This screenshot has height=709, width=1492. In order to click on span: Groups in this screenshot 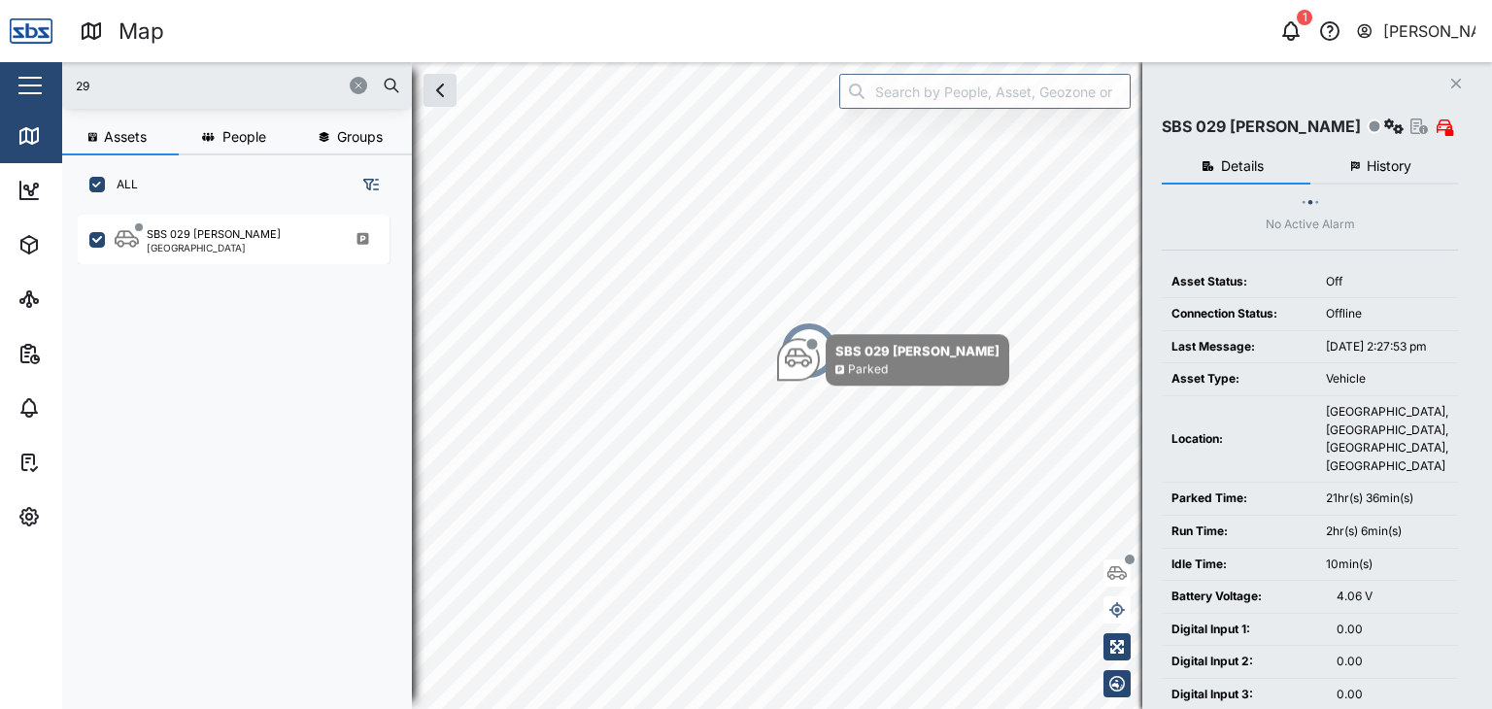, I will do `click(359, 137)`.